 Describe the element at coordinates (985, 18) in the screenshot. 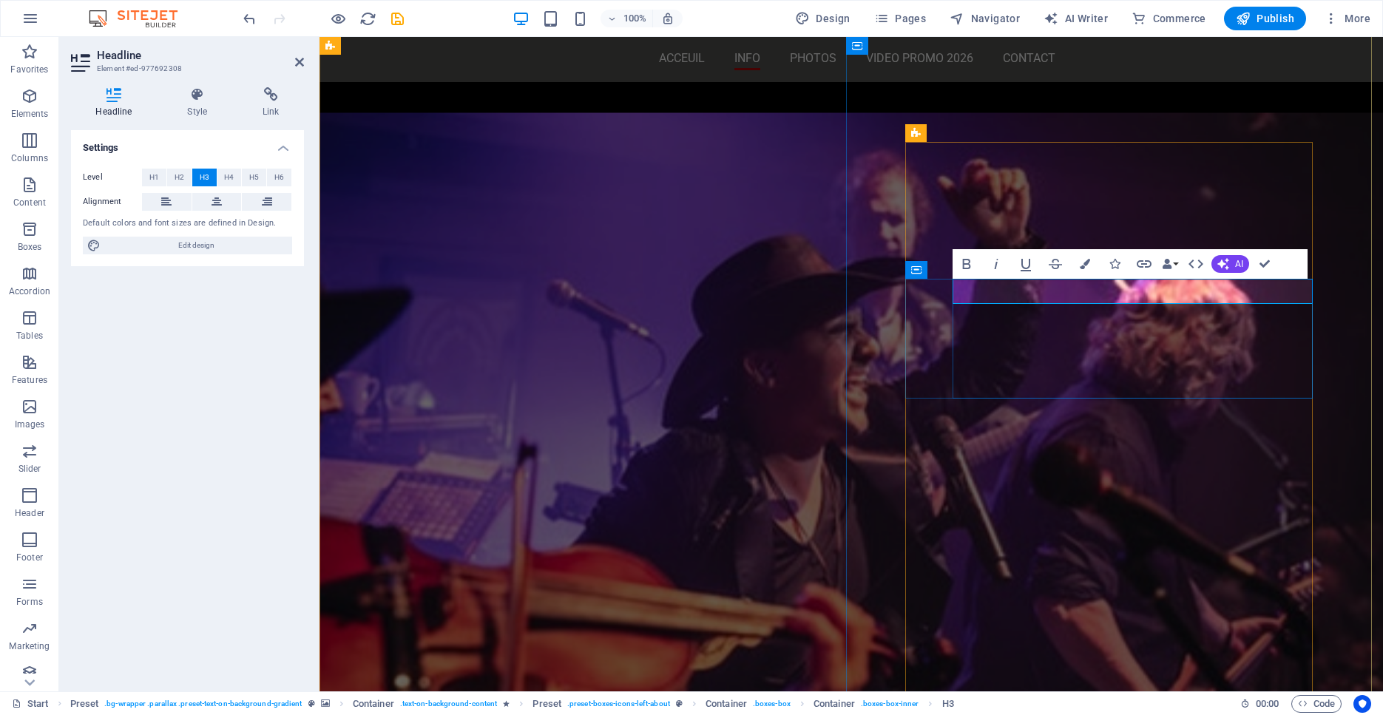

I see `button: Navigator` at that location.